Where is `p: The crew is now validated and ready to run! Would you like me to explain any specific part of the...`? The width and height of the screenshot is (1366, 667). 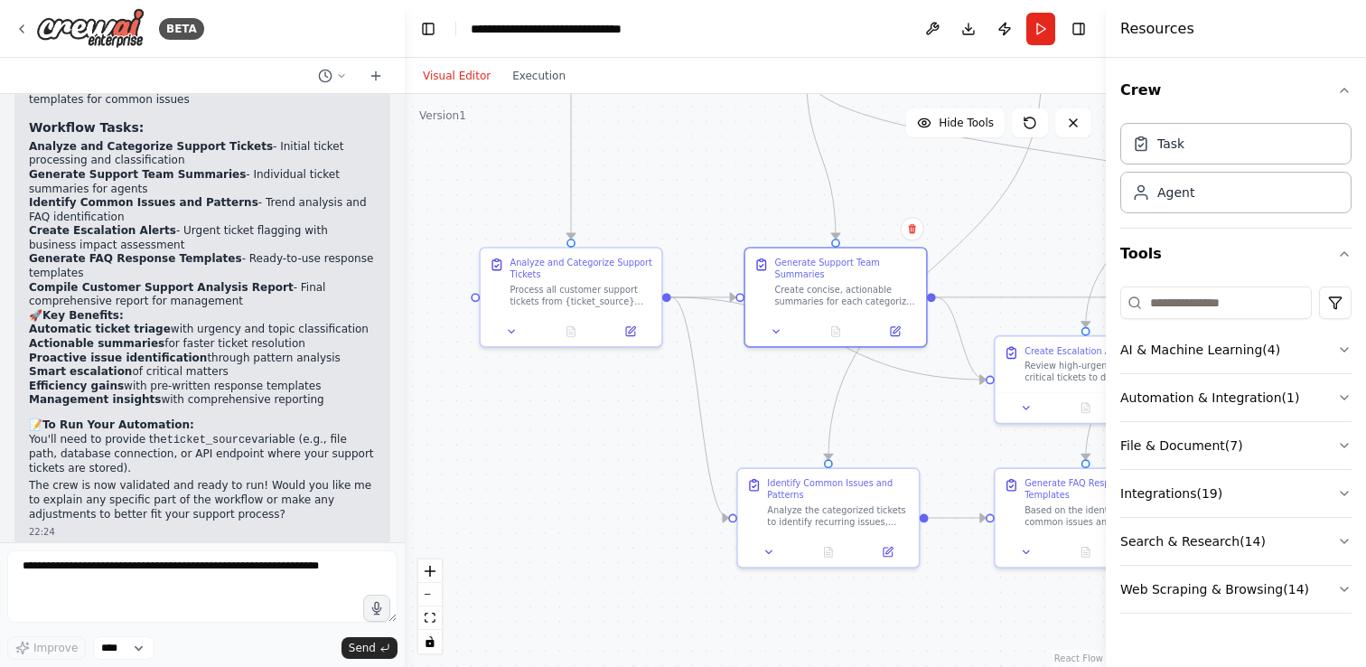
p: The crew is now validated and ready to run! Would you like me to explain any specific part of the... is located at coordinates (202, 500).